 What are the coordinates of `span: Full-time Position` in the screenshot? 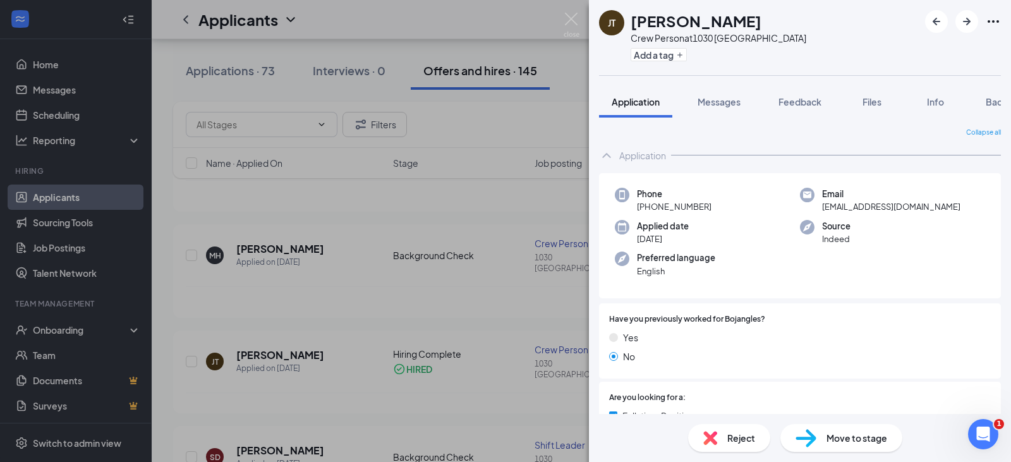 It's located at (659, 416).